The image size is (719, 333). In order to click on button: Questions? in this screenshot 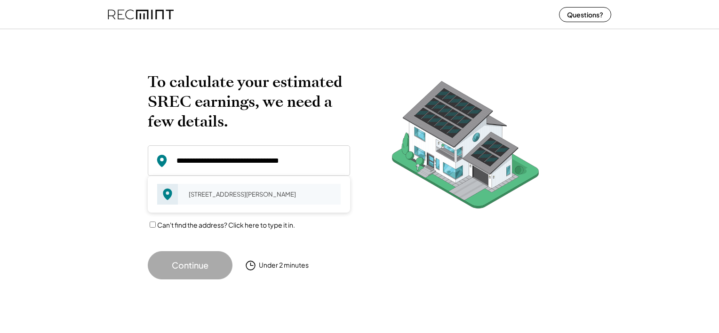, I will do `click(585, 15)`.